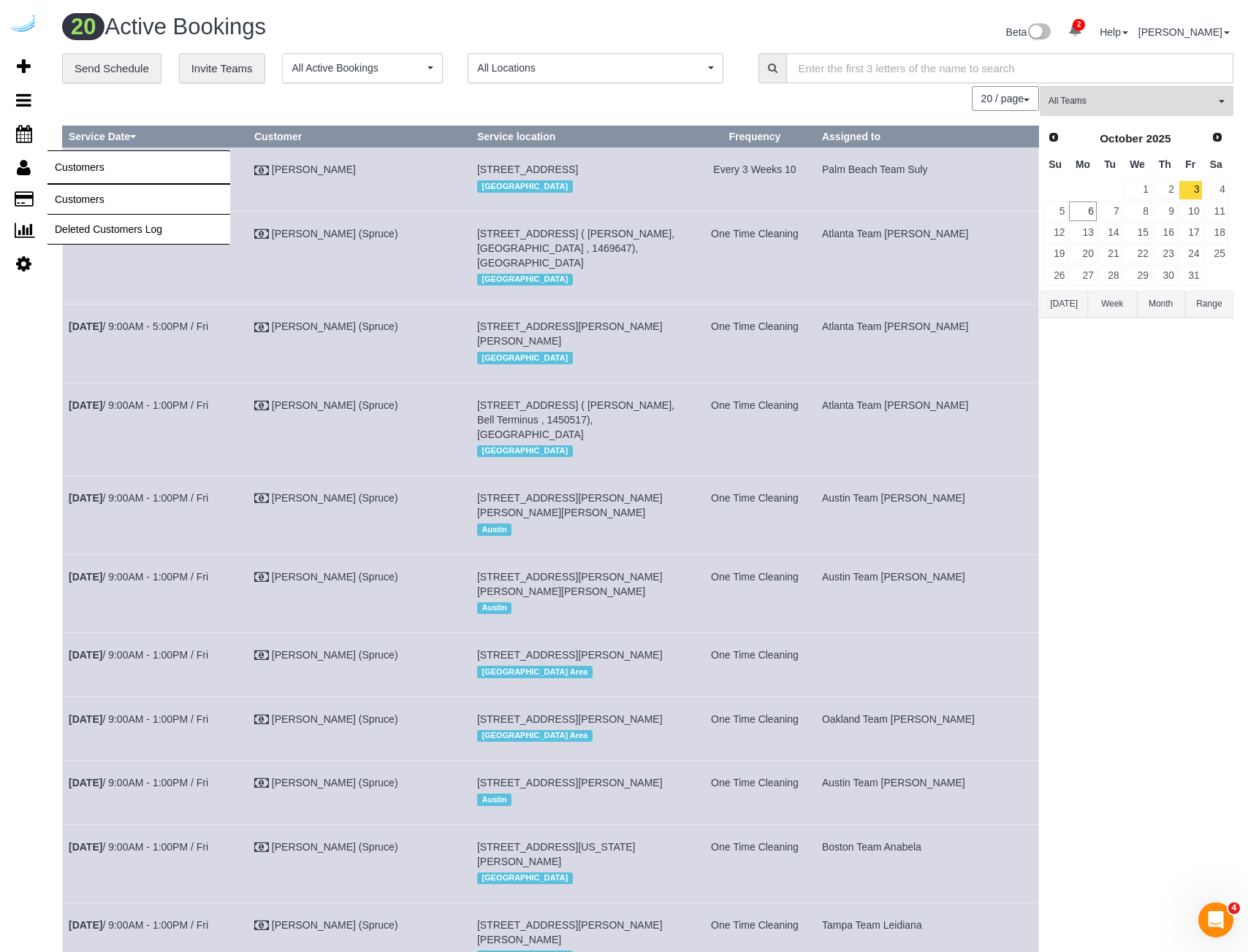 This screenshot has height=952, width=1248. What do you see at coordinates (1110, 212) in the screenshot?
I see `a: 7` at bounding box center [1110, 212].